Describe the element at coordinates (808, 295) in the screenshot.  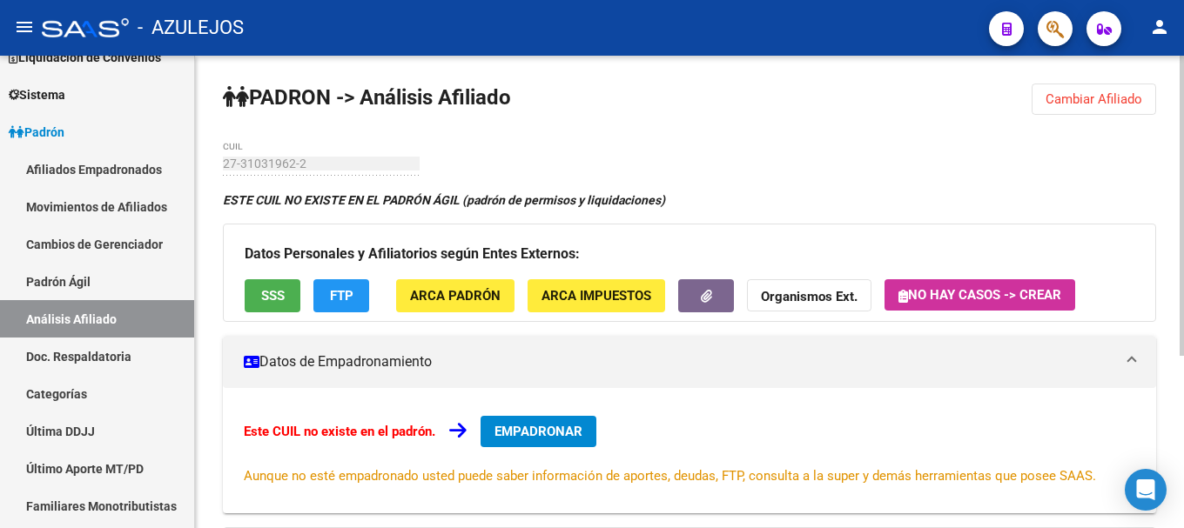
I see `button: Organismos Ext.` at that location.